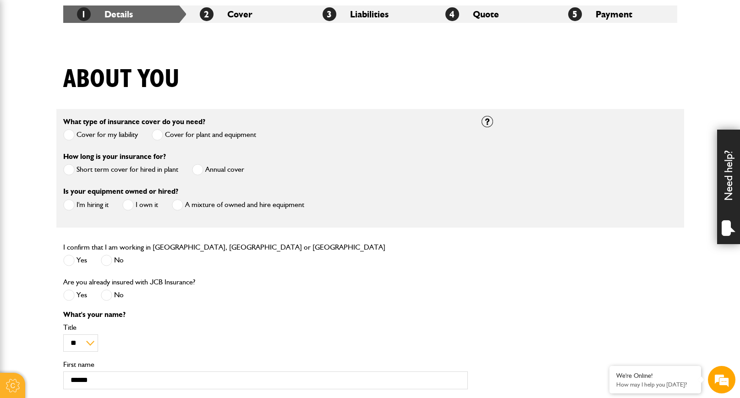 This screenshot has width=740, height=398. I want to click on label: I'm hiring it, so click(86, 205).